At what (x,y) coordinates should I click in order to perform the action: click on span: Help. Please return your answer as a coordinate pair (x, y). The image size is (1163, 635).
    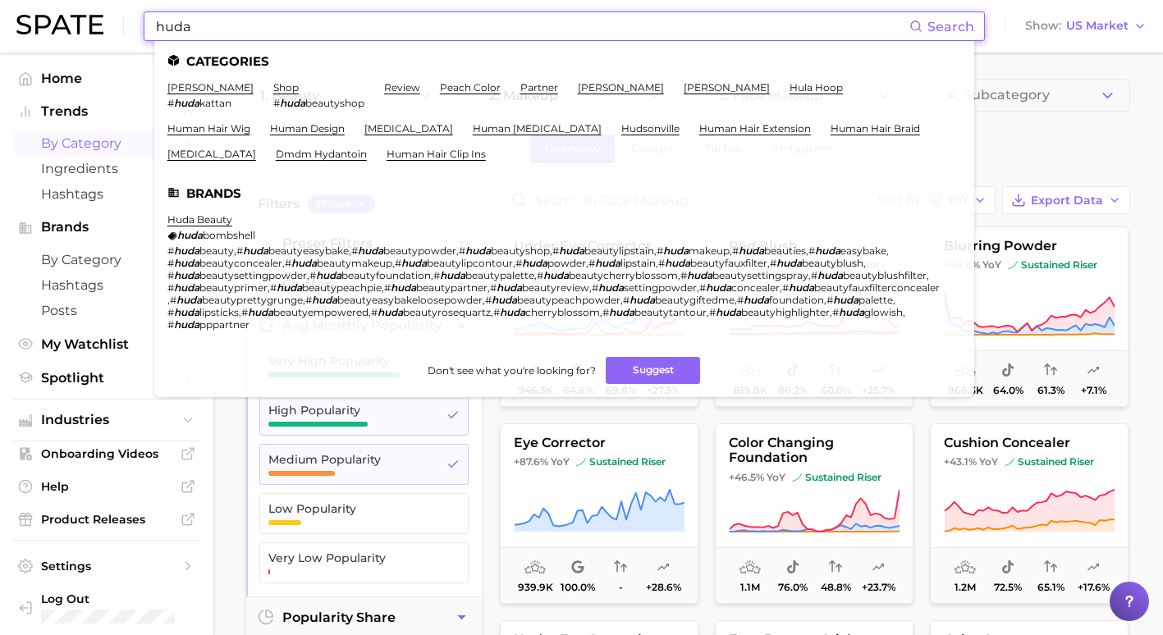
    Looking at the image, I should click on (107, 487).